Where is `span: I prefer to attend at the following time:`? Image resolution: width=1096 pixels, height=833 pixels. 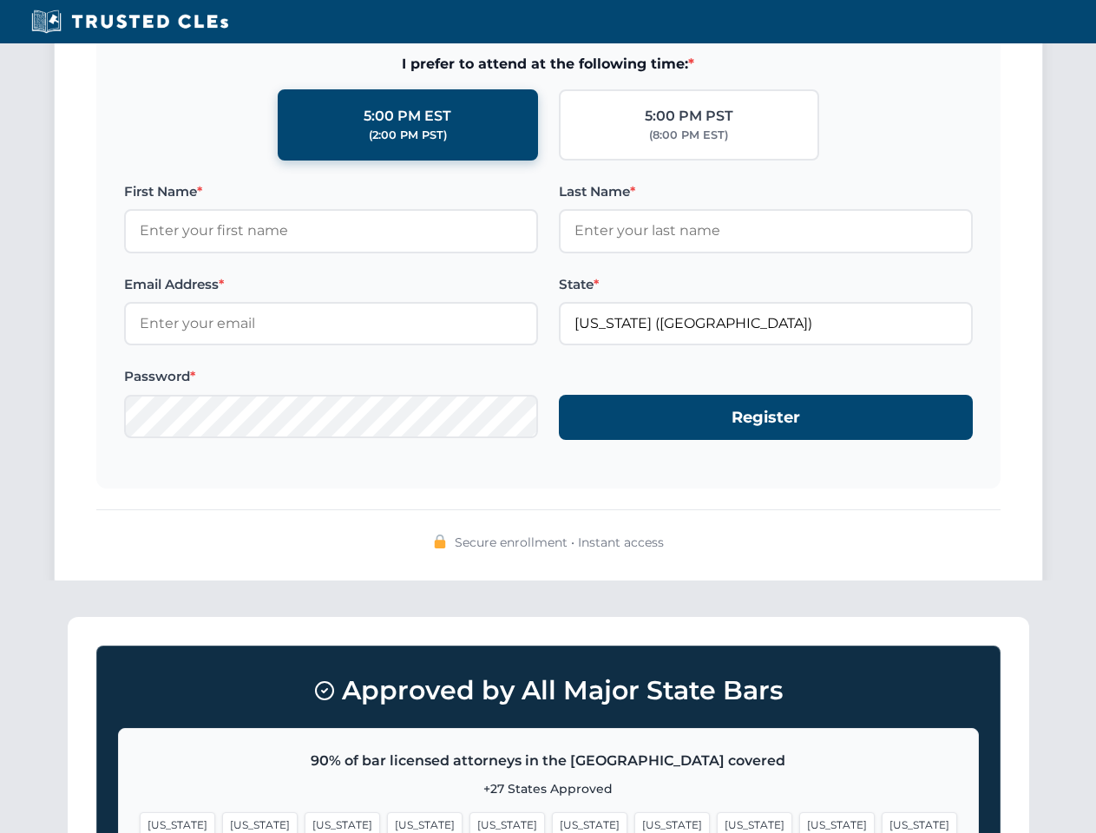 span: I prefer to attend at the following time: is located at coordinates (548, 64).